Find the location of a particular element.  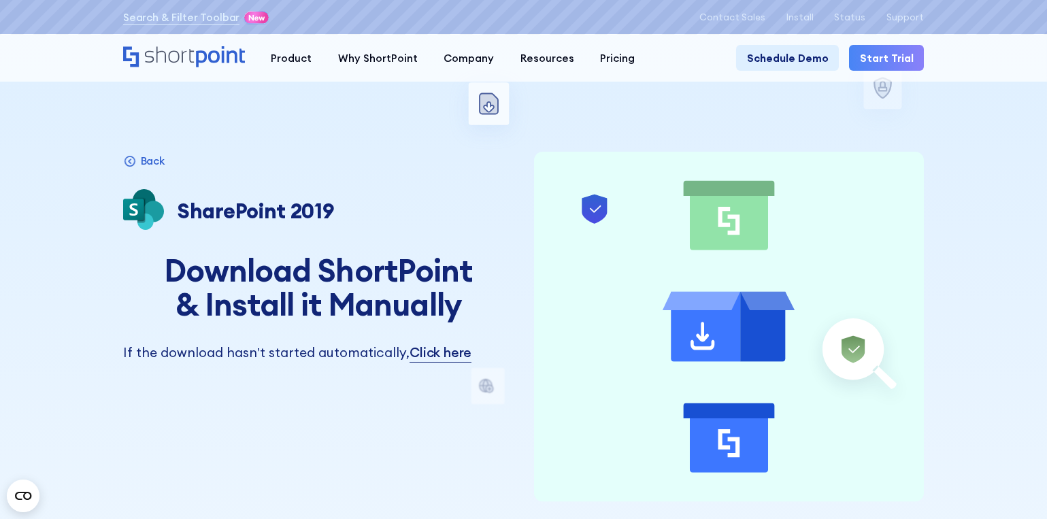

a: Schedule Demo is located at coordinates (787, 58).